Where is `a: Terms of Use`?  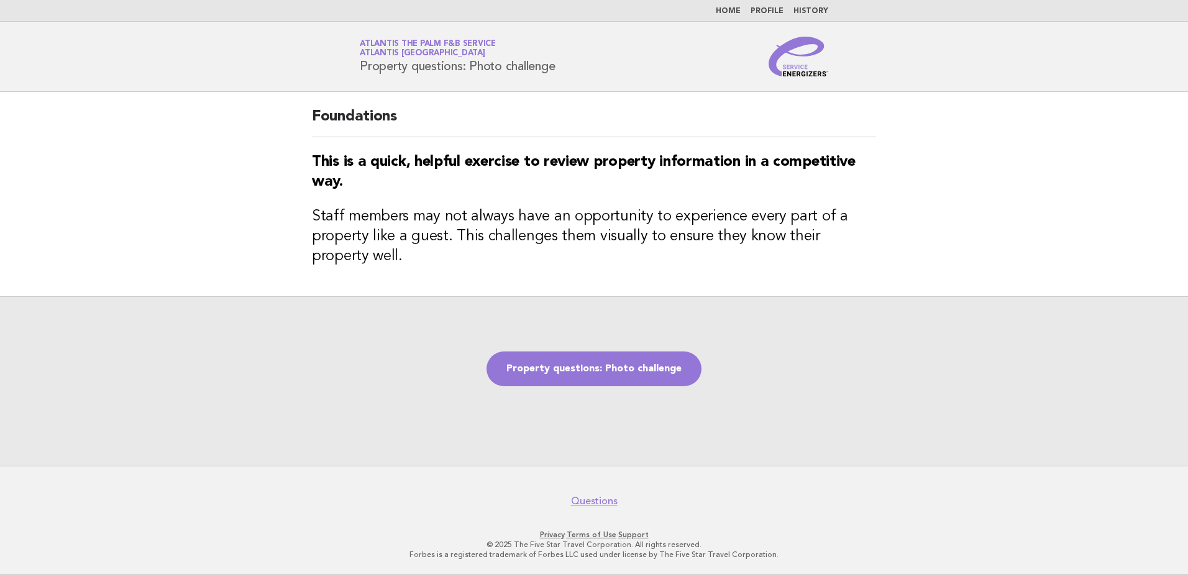 a: Terms of Use is located at coordinates (591, 535).